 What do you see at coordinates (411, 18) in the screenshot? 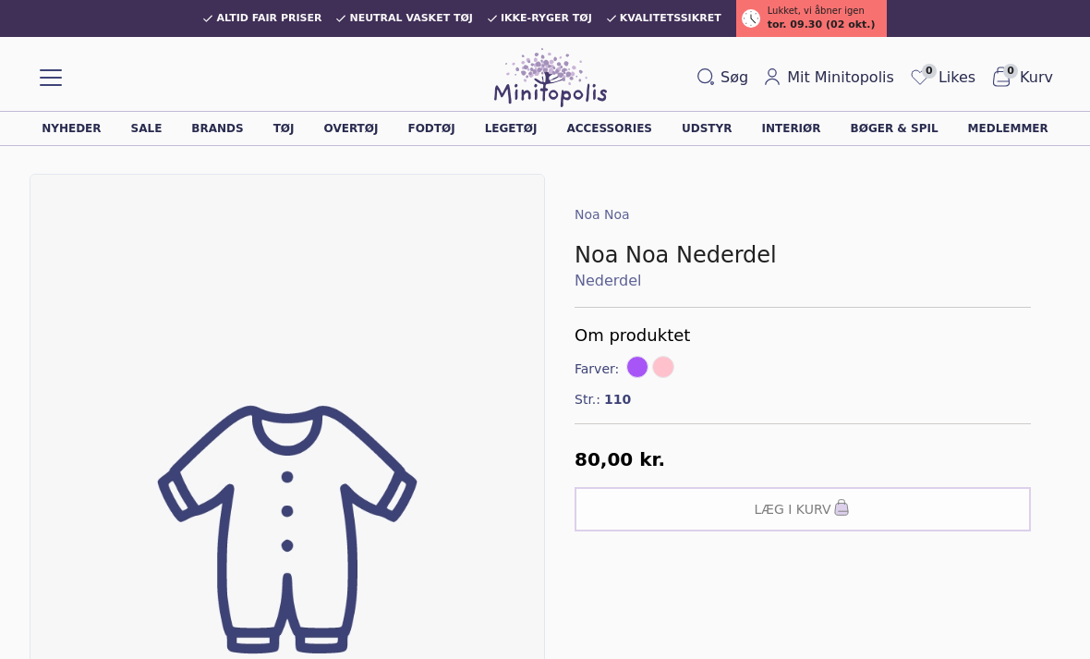
I see `span: Neutral vasket tøj` at bounding box center [411, 18].